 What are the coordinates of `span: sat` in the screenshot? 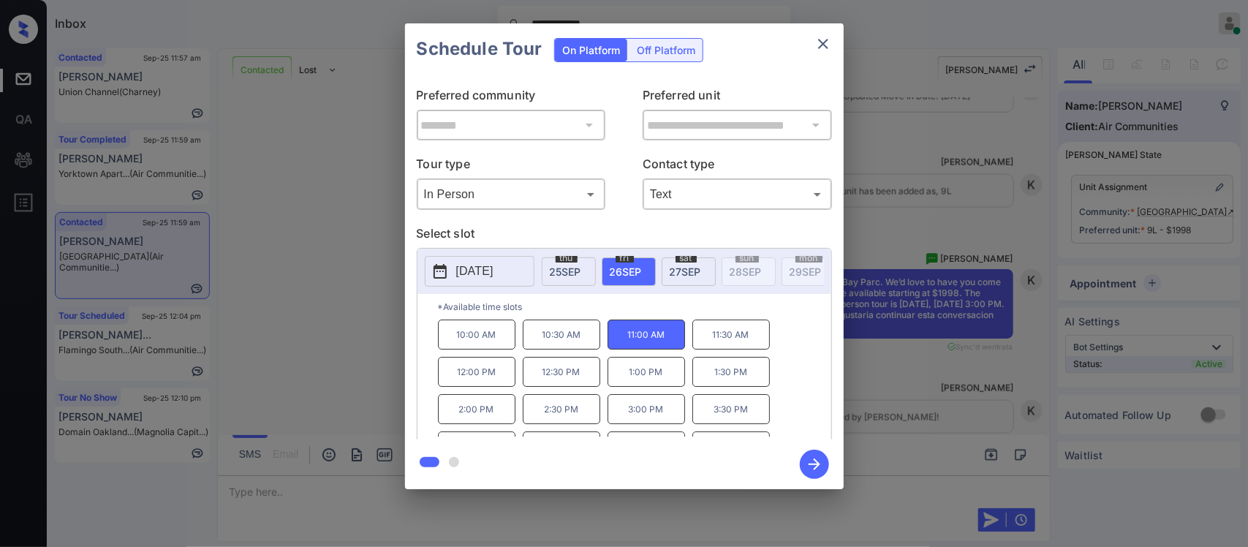 It's located at (686, 258).